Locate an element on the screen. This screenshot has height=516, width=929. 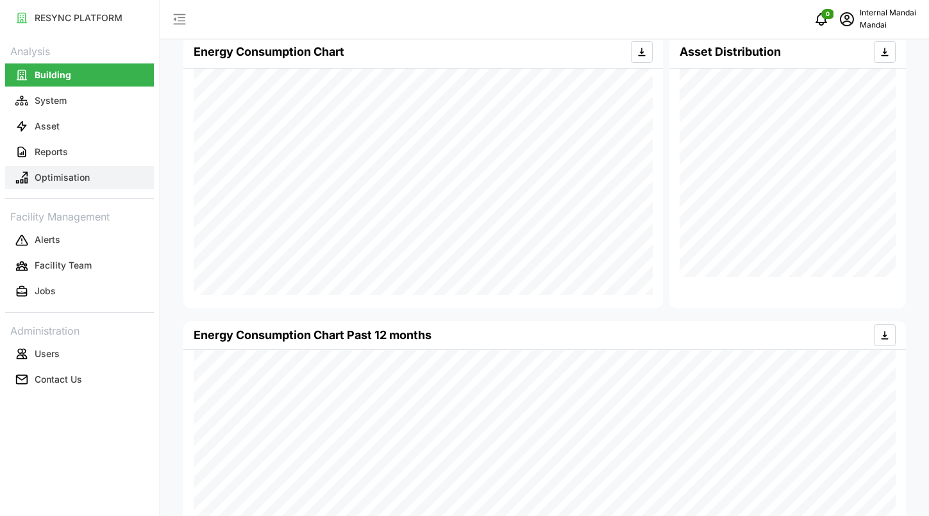
a: Reports is located at coordinates (80, 152).